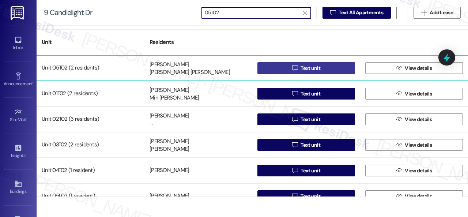  What do you see at coordinates (90, 196) in the screenshot?
I see `div: Unit 05L02 (1 resident)` at bounding box center [90, 196].